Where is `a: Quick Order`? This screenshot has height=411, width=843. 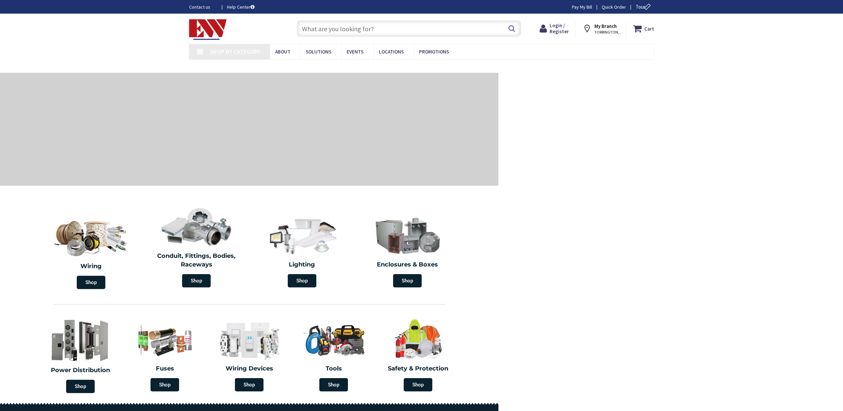 a: Quick Order is located at coordinates (613, 7).